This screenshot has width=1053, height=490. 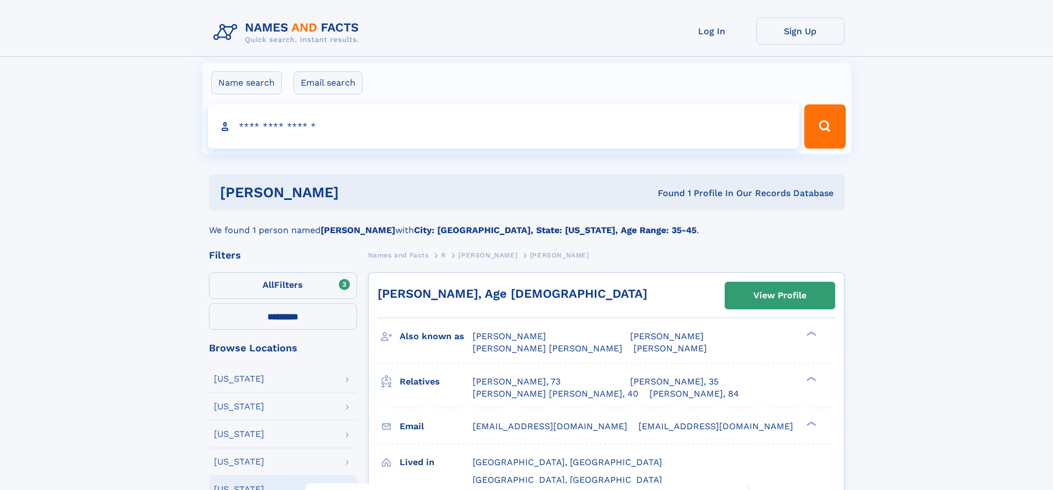 I want to click on span: All, so click(x=268, y=285).